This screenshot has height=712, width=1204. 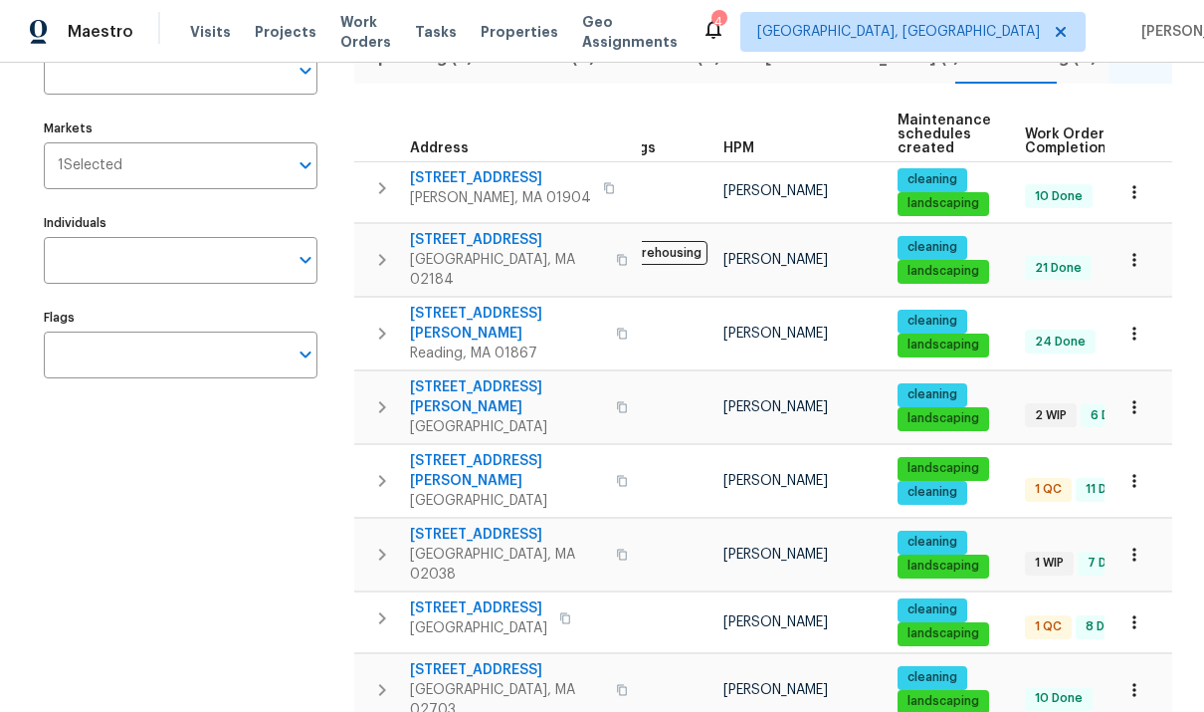 What do you see at coordinates (90, 165) in the screenshot?
I see `span: 1 Selected` at bounding box center [90, 165].